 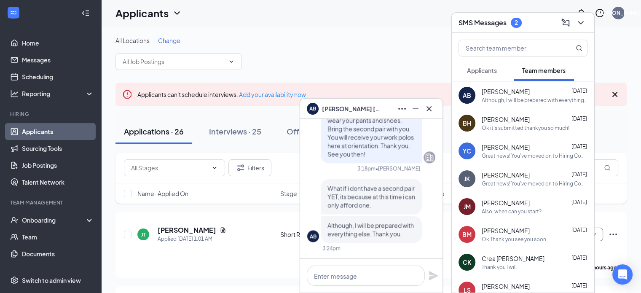 I want to click on a: Team, so click(x=58, y=237).